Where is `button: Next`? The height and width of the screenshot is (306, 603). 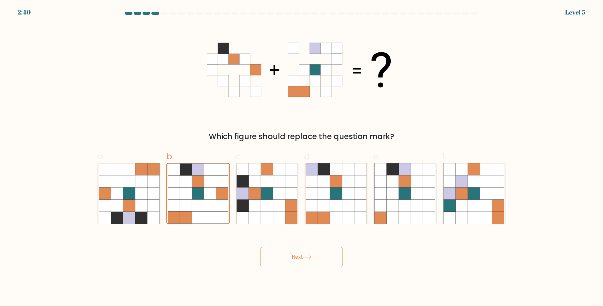 button: Next is located at coordinates (302, 257).